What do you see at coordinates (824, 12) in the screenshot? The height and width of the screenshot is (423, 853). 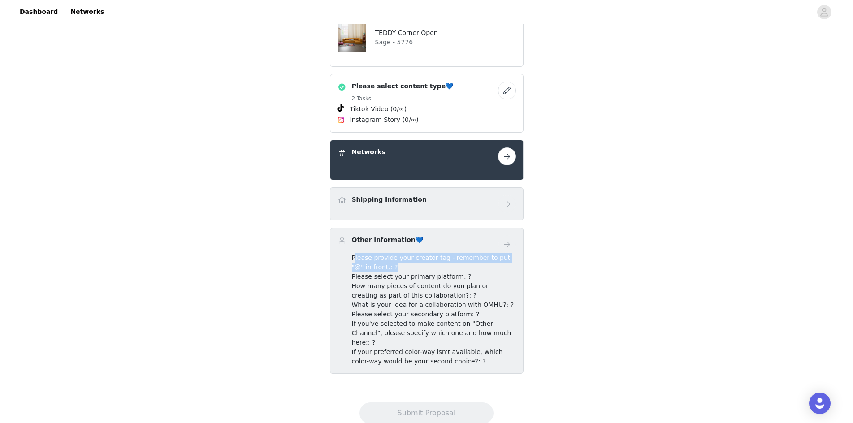 I see `div: avatar` at bounding box center [824, 12].